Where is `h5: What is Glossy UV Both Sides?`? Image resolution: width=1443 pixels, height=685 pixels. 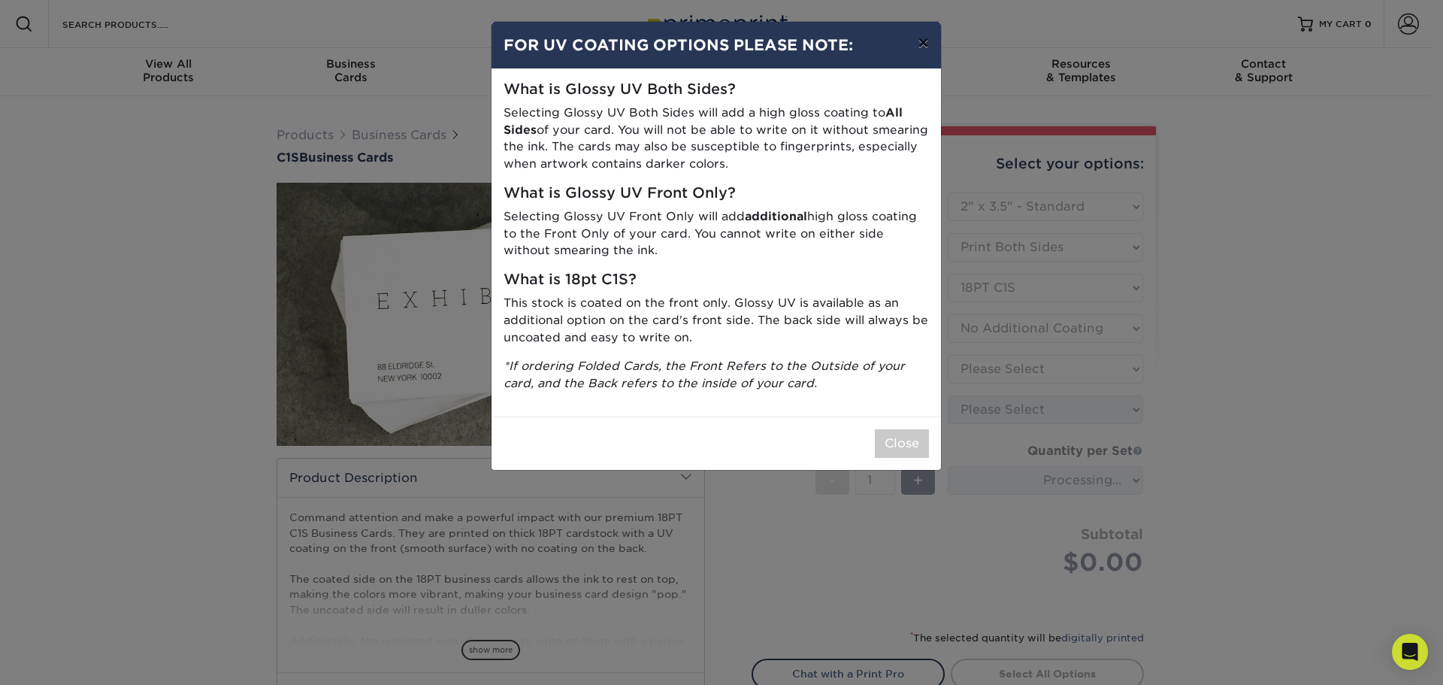
h5: What is Glossy UV Both Sides? is located at coordinates (716, 89).